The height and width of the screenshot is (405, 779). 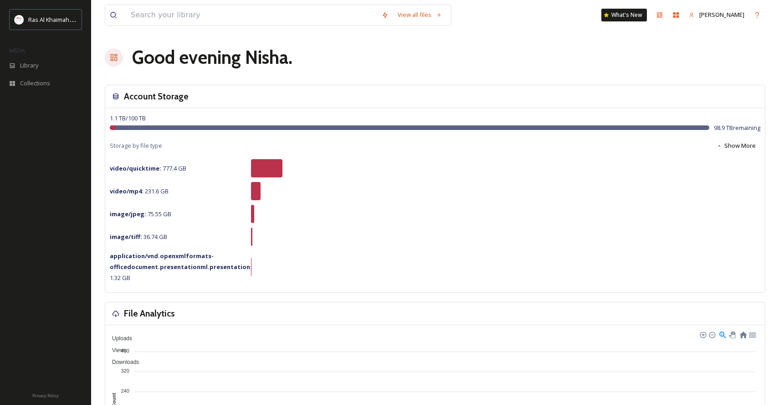 I want to click on span: Ras Al Khaimah Tourism Development Authority, so click(x=92, y=19).